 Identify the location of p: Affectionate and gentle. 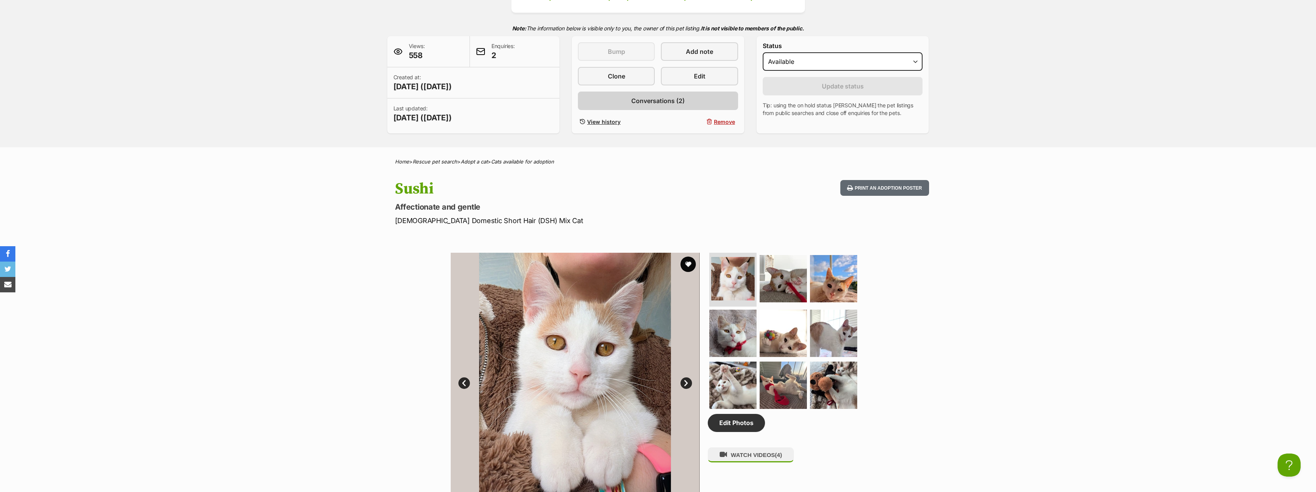
(558, 207).